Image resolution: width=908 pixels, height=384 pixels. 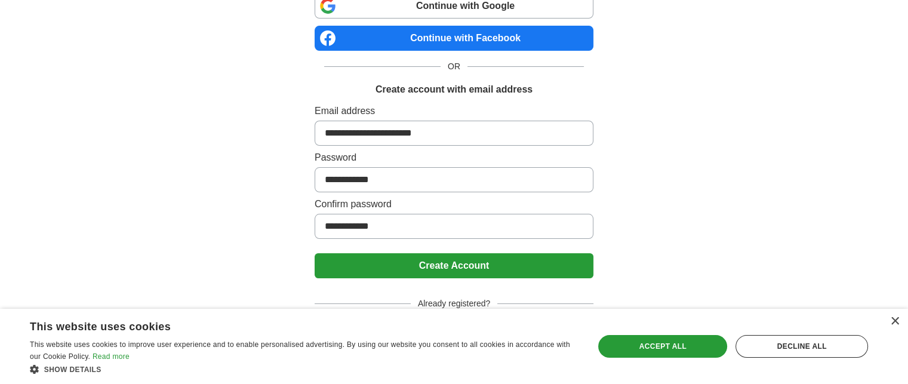 What do you see at coordinates (454, 111) in the screenshot?
I see `label: Email address` at bounding box center [454, 111].